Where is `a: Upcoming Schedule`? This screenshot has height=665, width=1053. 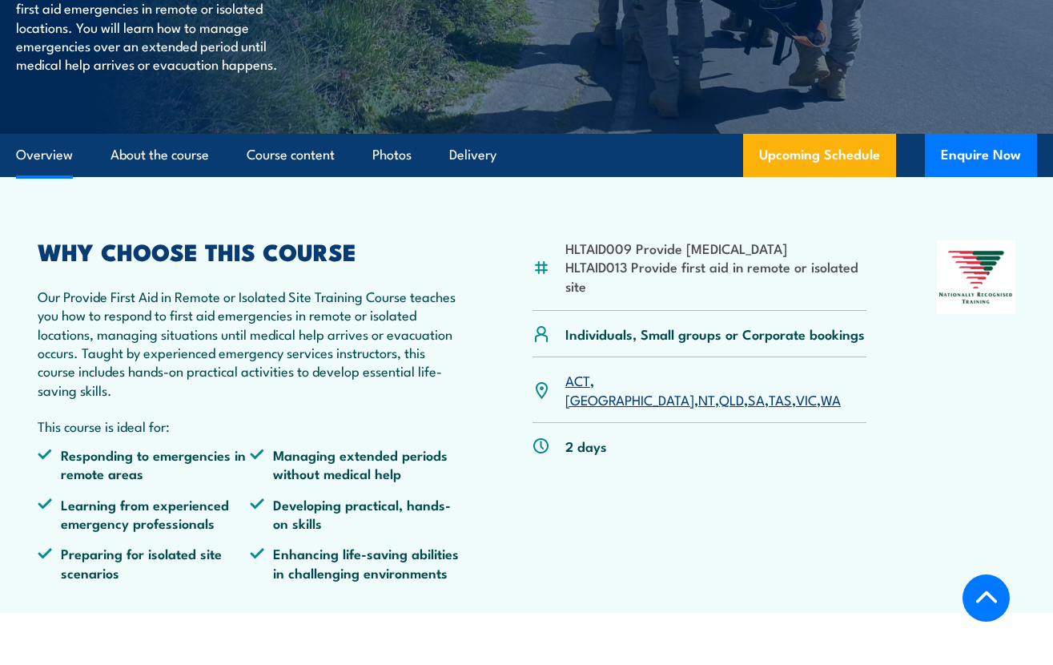 a: Upcoming Schedule is located at coordinates (819, 155).